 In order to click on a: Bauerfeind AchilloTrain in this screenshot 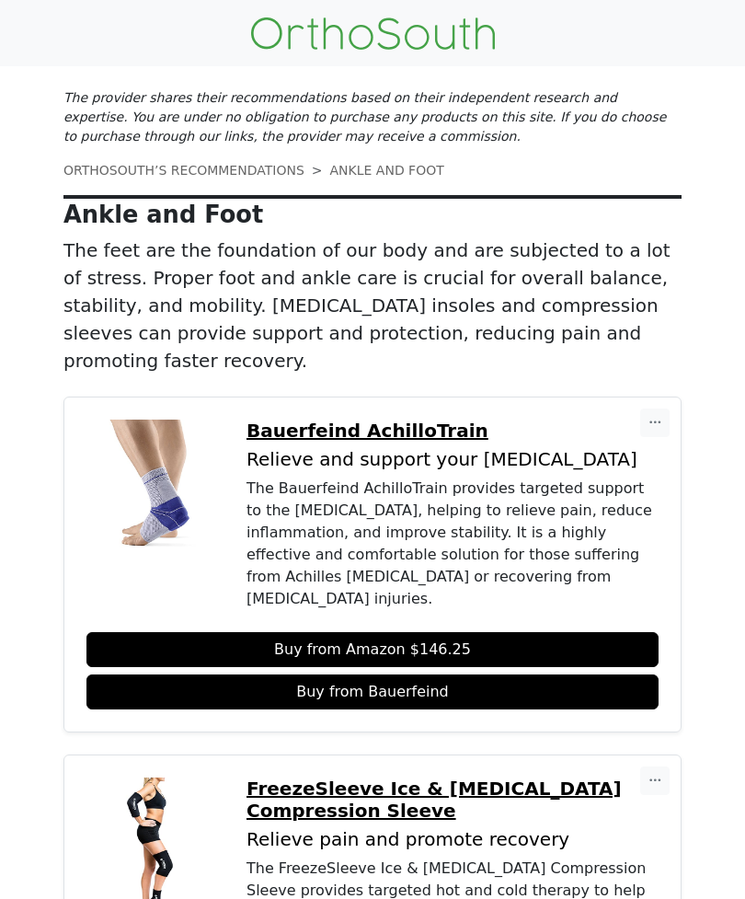, I will do `click(453, 431)`.